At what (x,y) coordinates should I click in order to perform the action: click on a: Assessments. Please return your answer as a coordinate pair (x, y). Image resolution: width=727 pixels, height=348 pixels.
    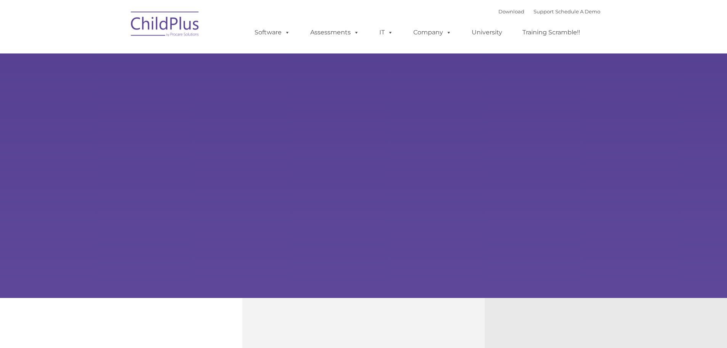
    Looking at the image, I should click on (335, 32).